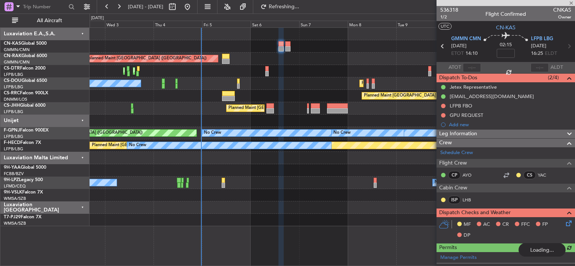 Image resolution: width=575 pixels, height=266 pixels. What do you see at coordinates (15, 99) in the screenshot?
I see `a: DNMM/LOS` at bounding box center [15, 99].